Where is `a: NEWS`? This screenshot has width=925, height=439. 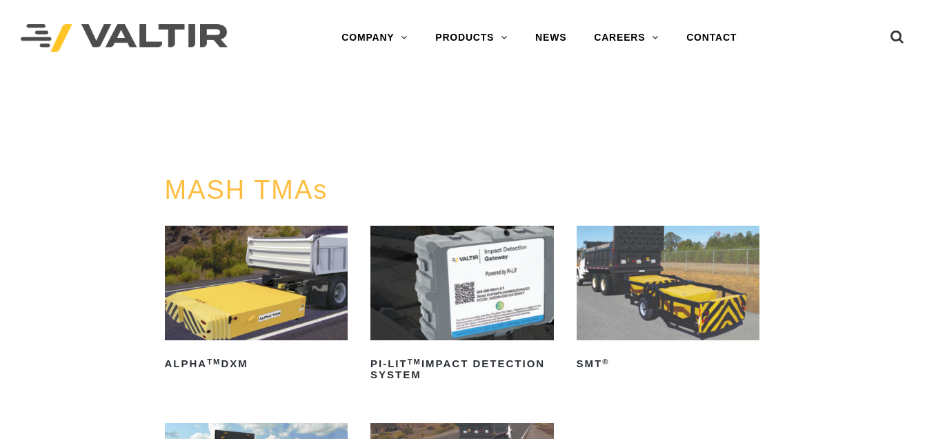
a: NEWS is located at coordinates (550, 38).